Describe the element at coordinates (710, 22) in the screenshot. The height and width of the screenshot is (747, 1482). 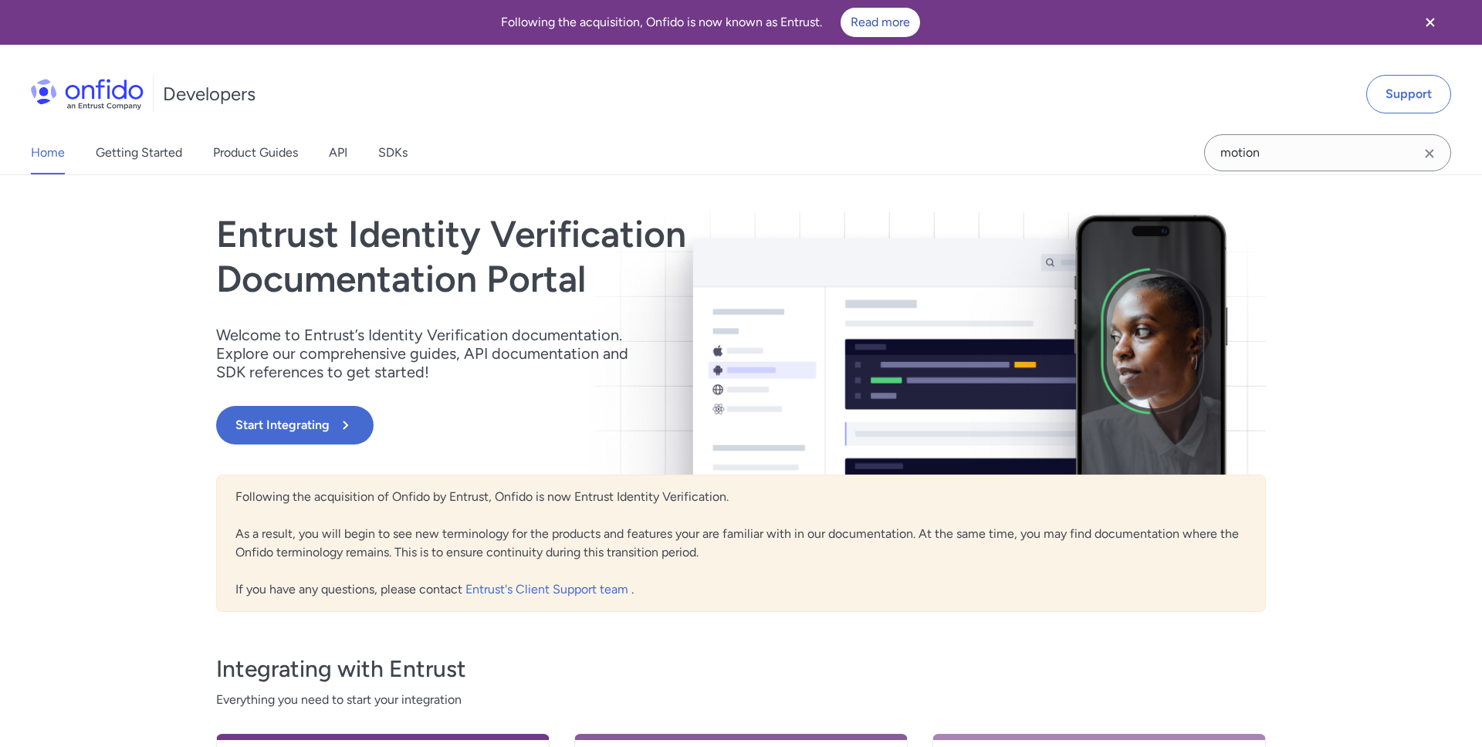
I see `div: Following the acquisition, Onfido is now known as Entrust.` at that location.